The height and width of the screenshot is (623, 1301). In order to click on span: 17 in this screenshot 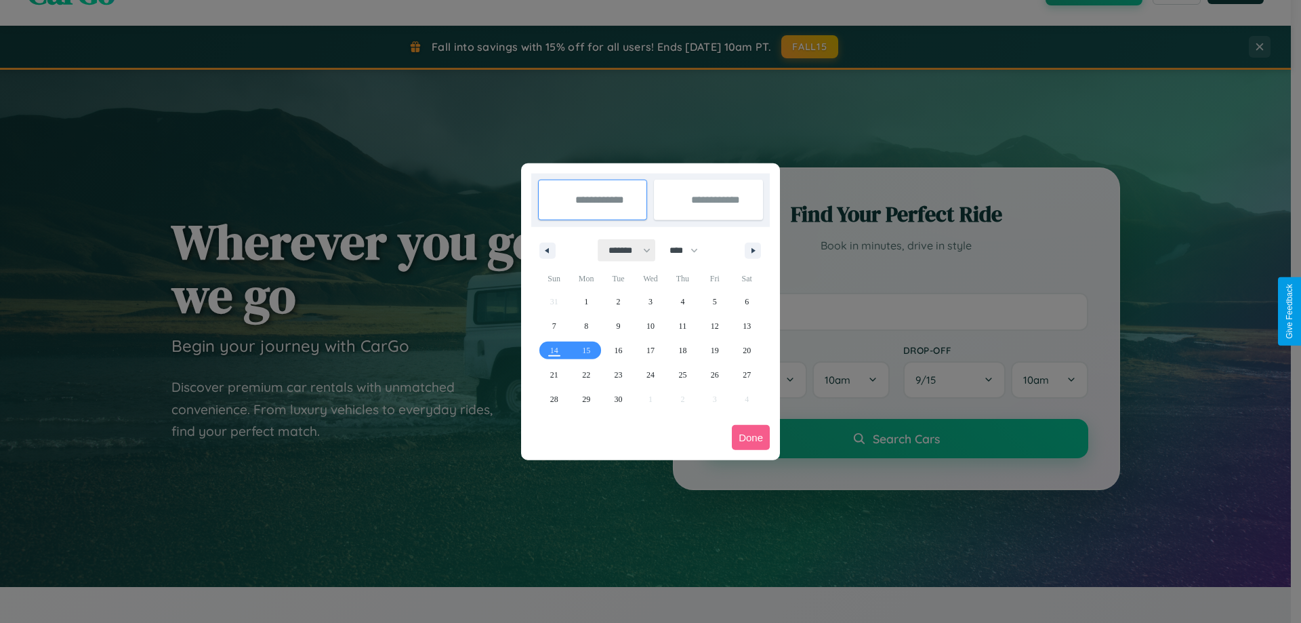, I will do `click(650, 350)`.